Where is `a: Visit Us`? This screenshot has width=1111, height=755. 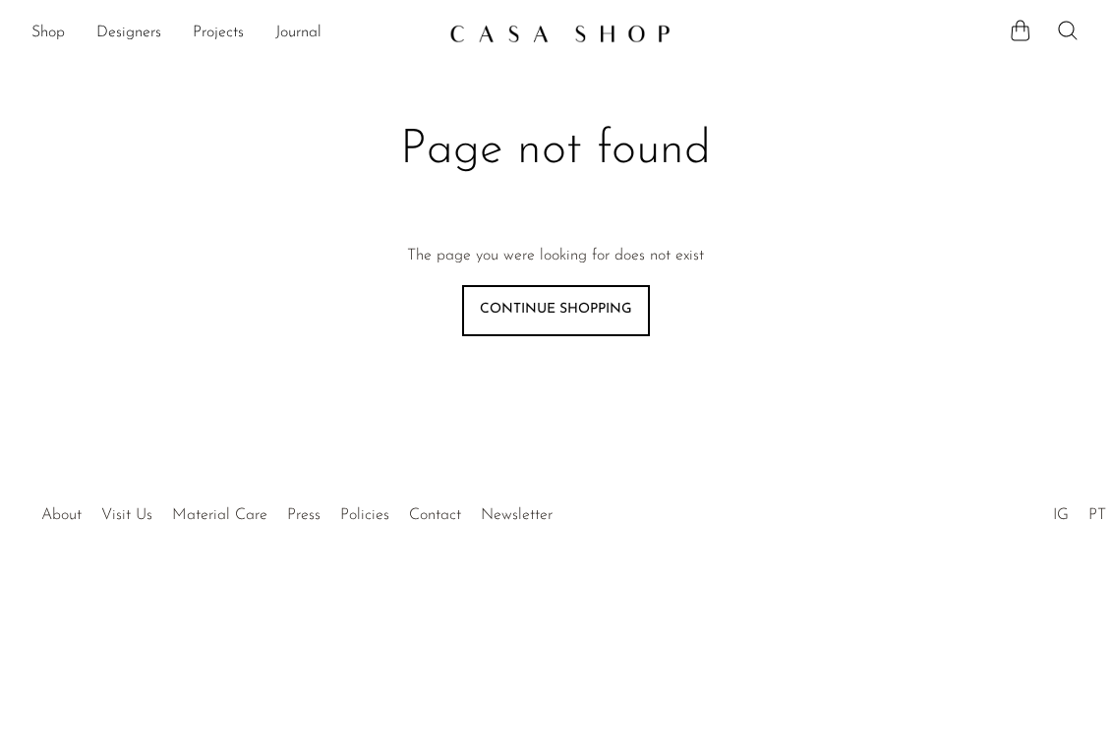
a: Visit Us is located at coordinates (127, 515).